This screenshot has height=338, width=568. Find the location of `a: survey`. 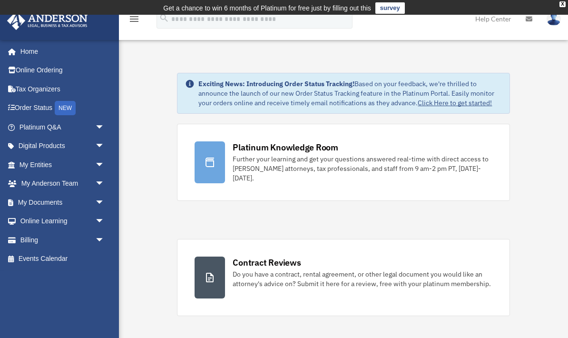

a: survey is located at coordinates (390, 8).